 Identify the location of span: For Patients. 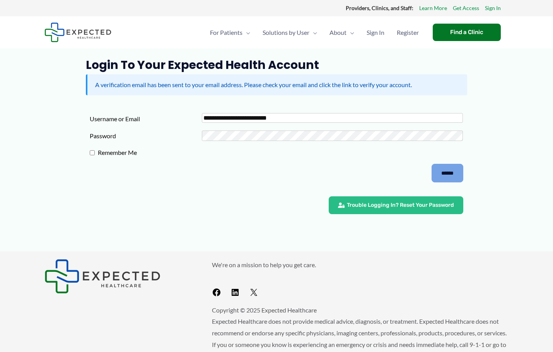
(226, 33).